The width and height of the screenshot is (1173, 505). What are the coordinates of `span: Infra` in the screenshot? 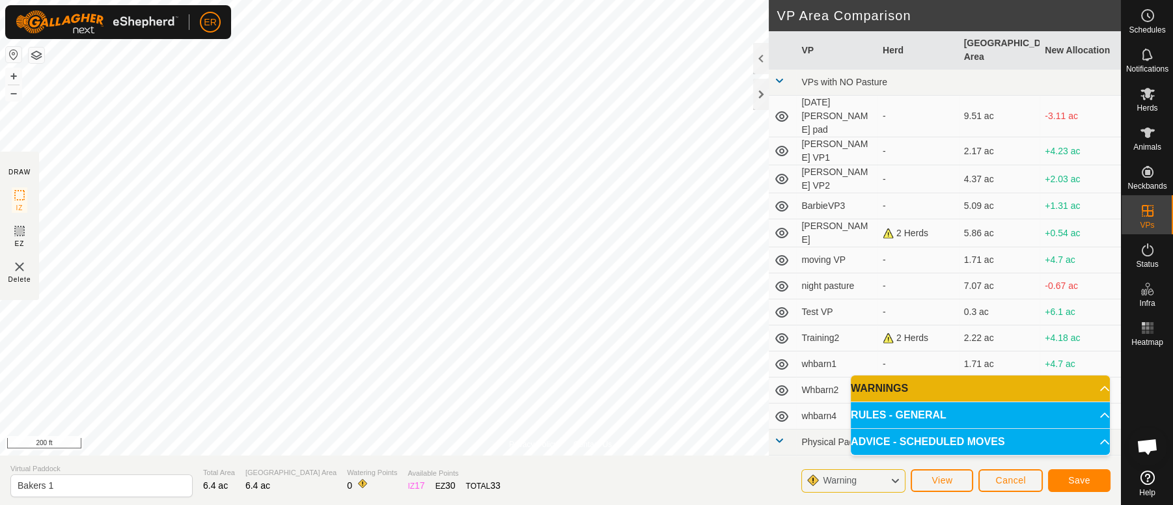 It's located at (1147, 303).